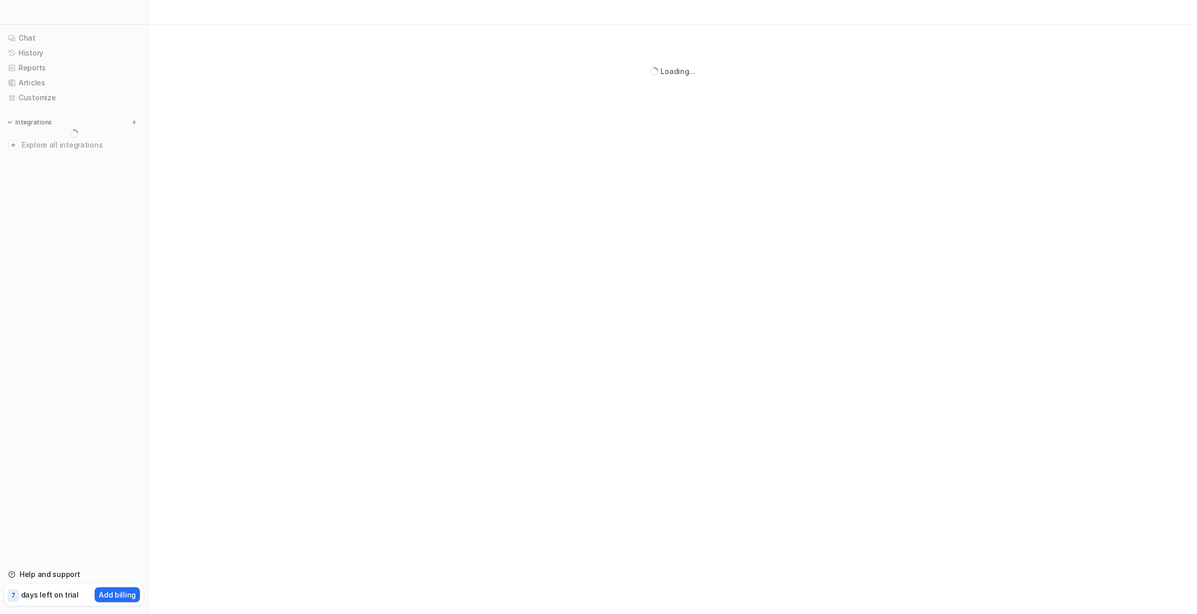 The width and height of the screenshot is (1197, 614). Describe the element at coordinates (74, 38) in the screenshot. I see `a: Chat` at that location.